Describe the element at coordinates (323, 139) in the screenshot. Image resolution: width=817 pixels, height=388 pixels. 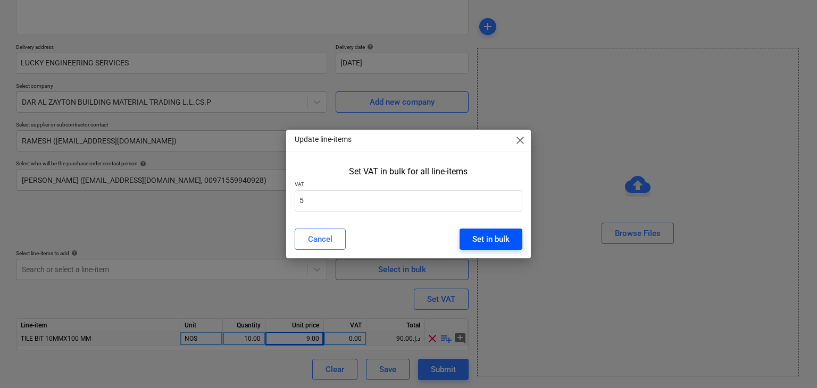
I see `p: Update line-items` at that location.